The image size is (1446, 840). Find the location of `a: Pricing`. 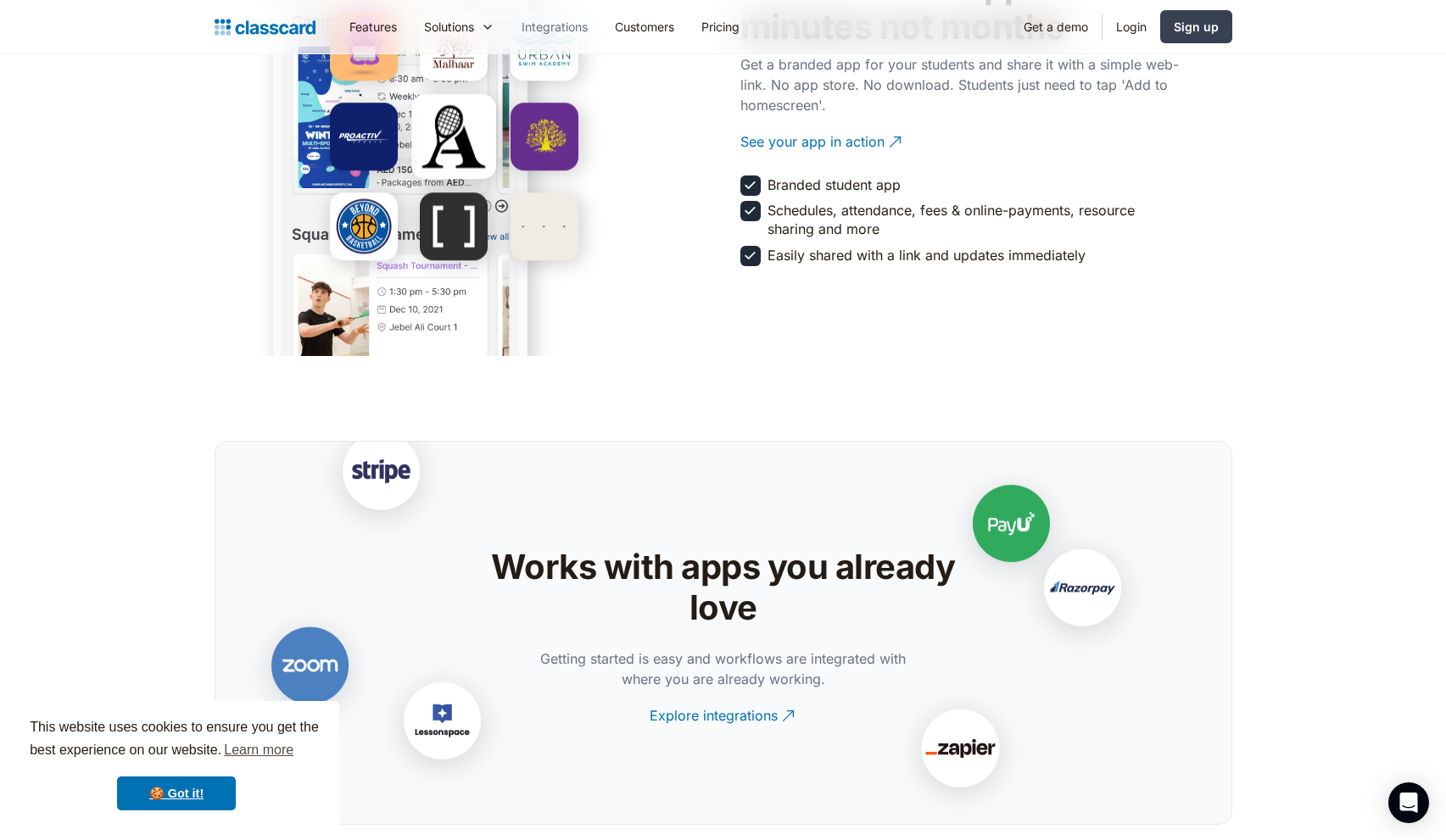

a: Pricing is located at coordinates (720, 26).